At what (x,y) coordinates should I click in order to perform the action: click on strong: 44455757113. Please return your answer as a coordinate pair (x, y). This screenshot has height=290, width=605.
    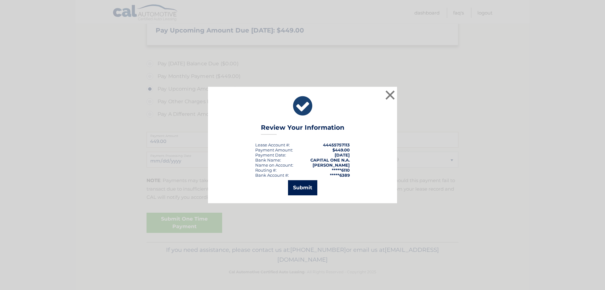
    Looking at the image, I should click on (336, 145).